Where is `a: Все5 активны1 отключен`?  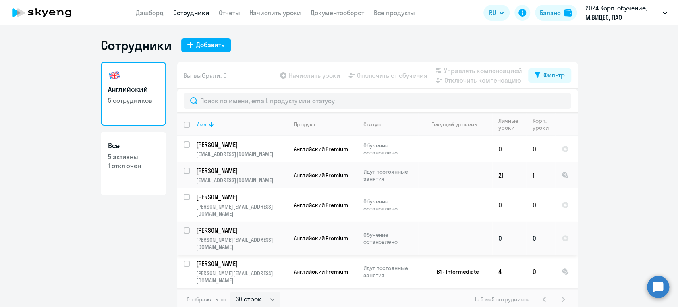
a: Все5 активны1 отключен is located at coordinates (133, 164).